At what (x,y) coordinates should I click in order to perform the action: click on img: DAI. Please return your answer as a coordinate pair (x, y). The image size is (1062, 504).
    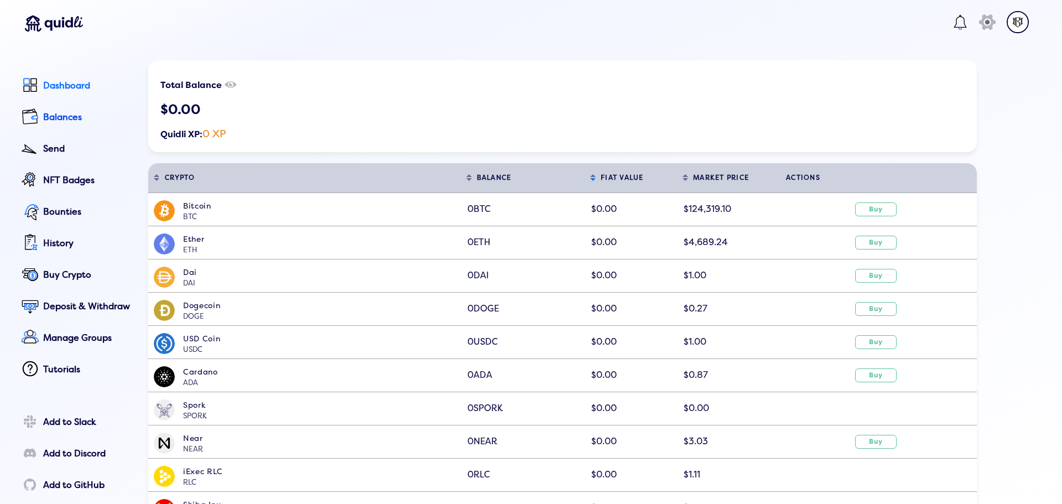
    Looking at the image, I should click on (164, 277).